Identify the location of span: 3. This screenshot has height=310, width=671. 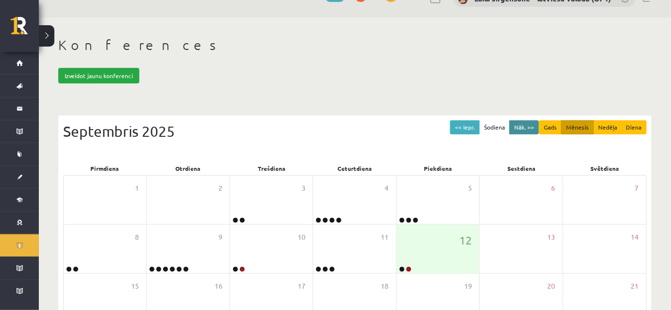
(303, 188).